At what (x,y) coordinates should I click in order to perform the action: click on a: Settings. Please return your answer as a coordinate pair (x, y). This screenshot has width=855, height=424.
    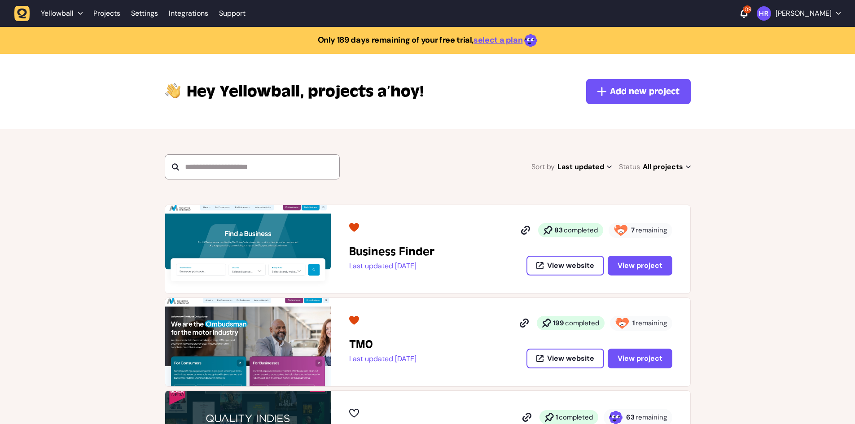
    Looking at the image, I should click on (145, 13).